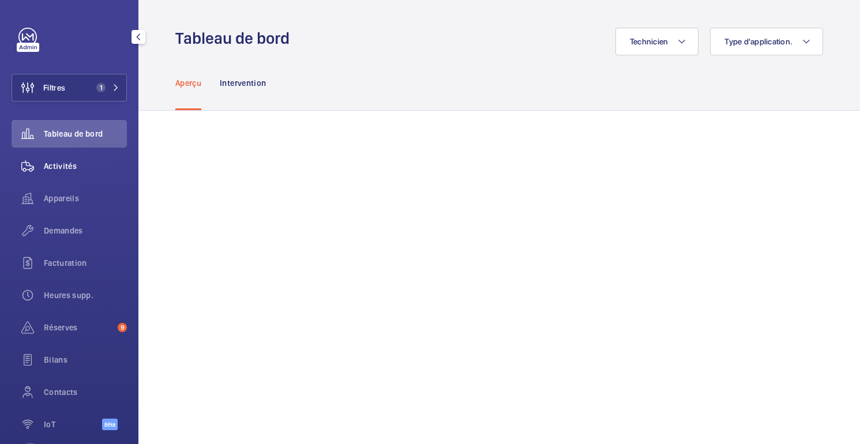  I want to click on button: Type d'application., so click(766, 42).